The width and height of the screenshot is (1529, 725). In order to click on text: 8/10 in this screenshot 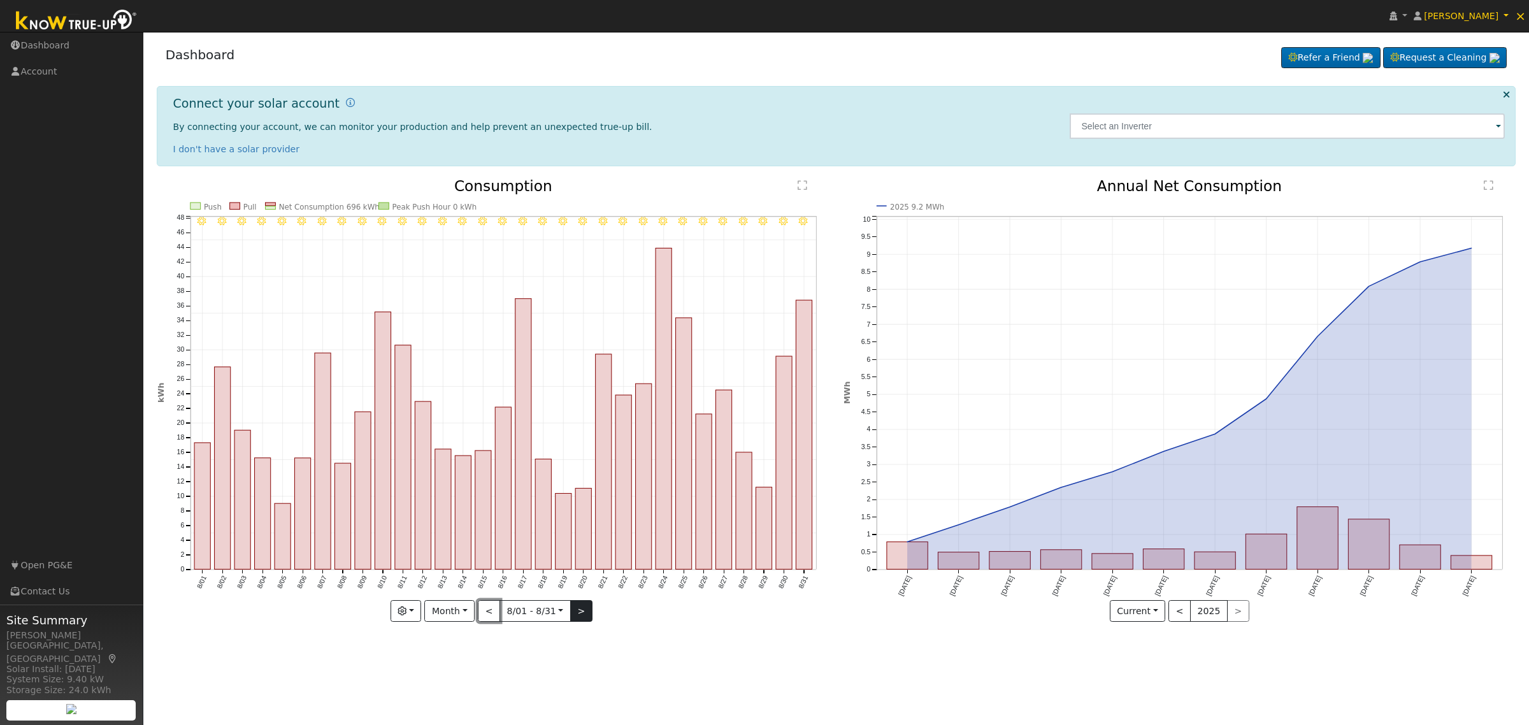, I will do `click(382, 582)`.